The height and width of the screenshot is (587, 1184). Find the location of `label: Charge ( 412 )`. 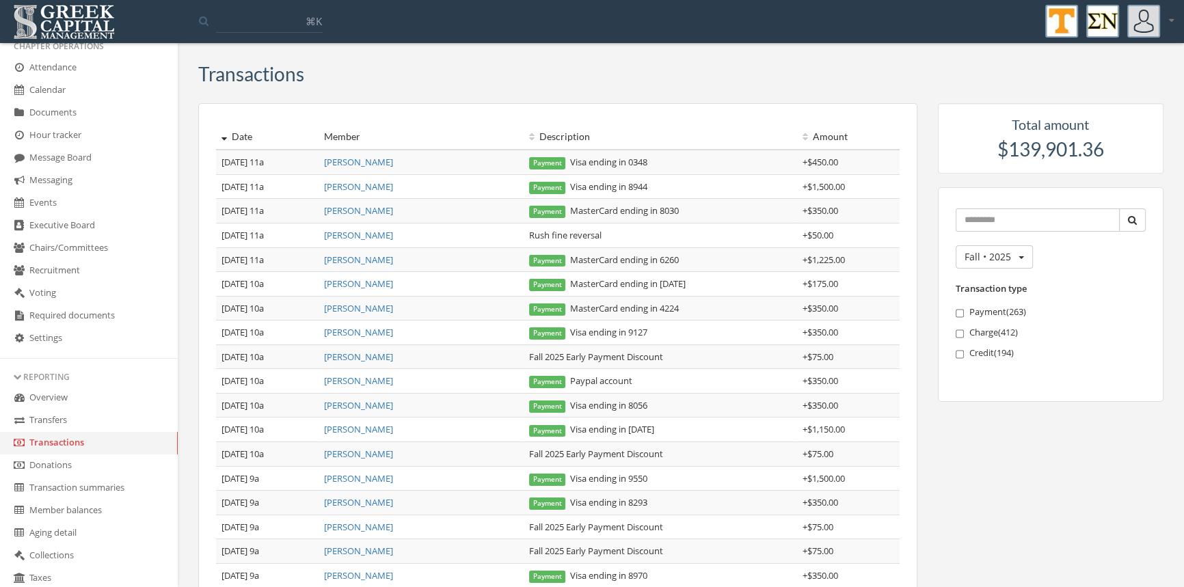

label: Charge ( 412 ) is located at coordinates (1050, 333).